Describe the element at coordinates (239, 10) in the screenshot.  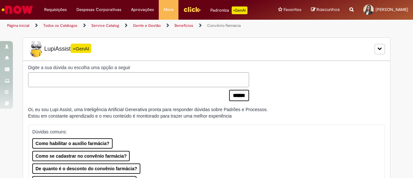
I see `p: +GenAi` at that location.